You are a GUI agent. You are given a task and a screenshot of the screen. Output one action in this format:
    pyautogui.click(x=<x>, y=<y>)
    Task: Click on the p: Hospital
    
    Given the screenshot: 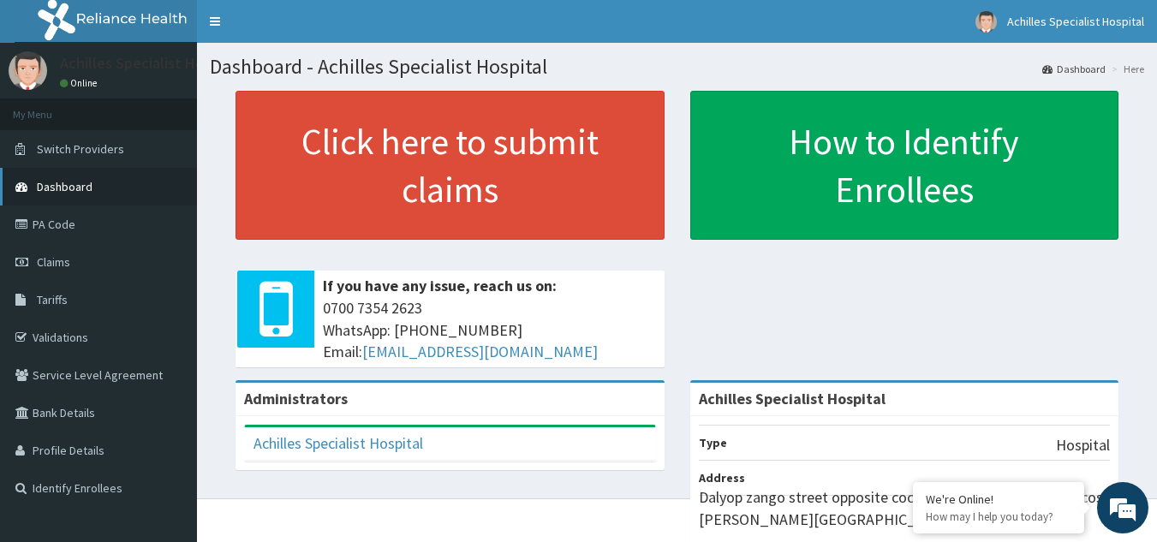 What is the action you would take?
    pyautogui.click(x=1082, y=445)
    